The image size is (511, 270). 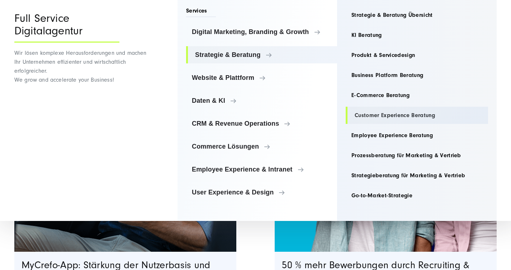 I want to click on a: Employee Experience & Intranet, so click(x=261, y=170).